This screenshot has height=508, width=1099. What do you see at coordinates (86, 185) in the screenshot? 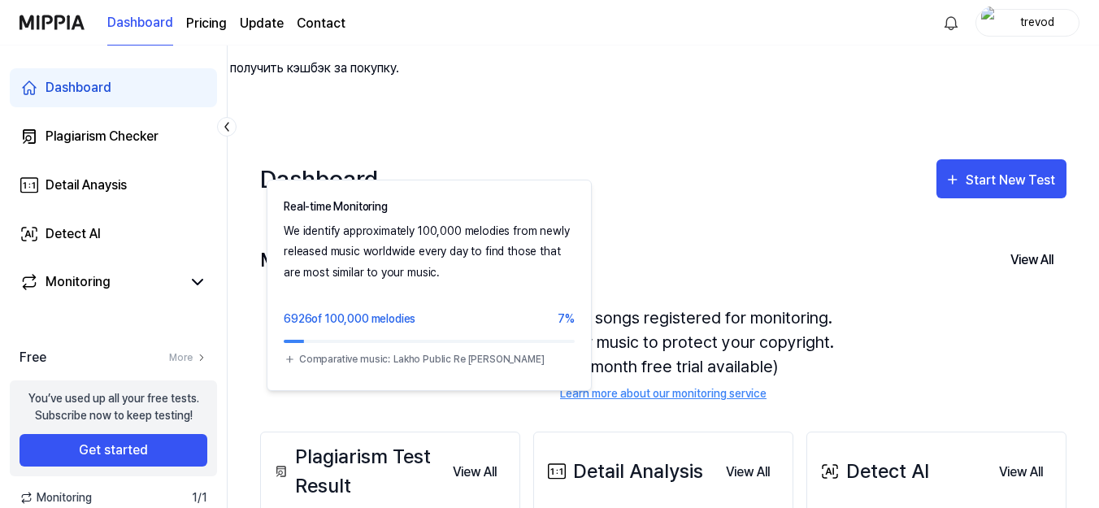
I see `div: Detail Anaysis` at bounding box center [86, 185].